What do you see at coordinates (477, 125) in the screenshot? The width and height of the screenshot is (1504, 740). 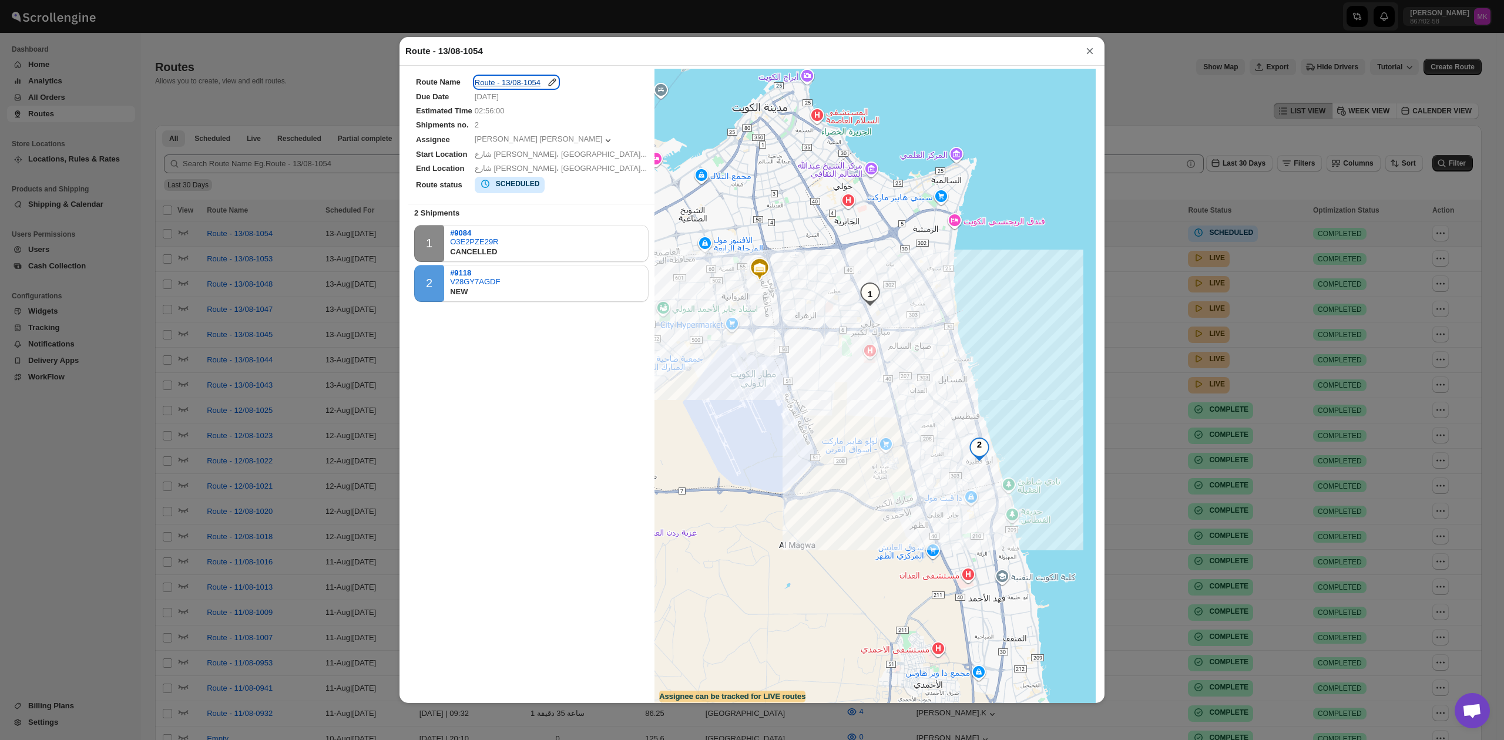 I see `span: 2` at bounding box center [477, 125].